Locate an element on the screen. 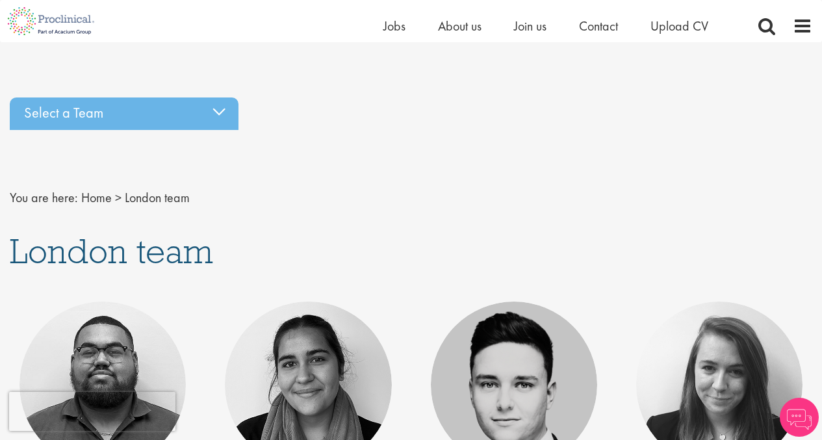 The image size is (822, 440). a: Join us is located at coordinates (530, 26).